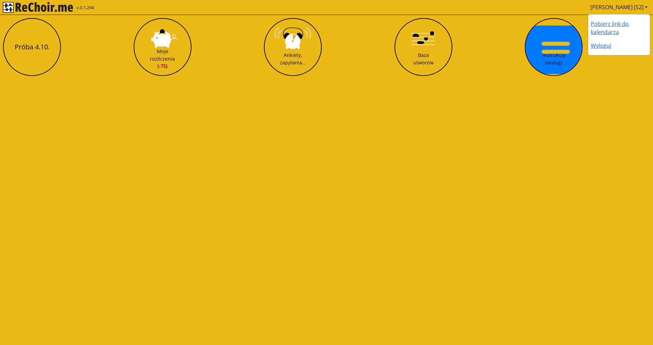 The width and height of the screenshot is (653, 345). What do you see at coordinates (293, 59) in the screenshot?
I see `div: Ankiety, zapytania...` at bounding box center [293, 59].